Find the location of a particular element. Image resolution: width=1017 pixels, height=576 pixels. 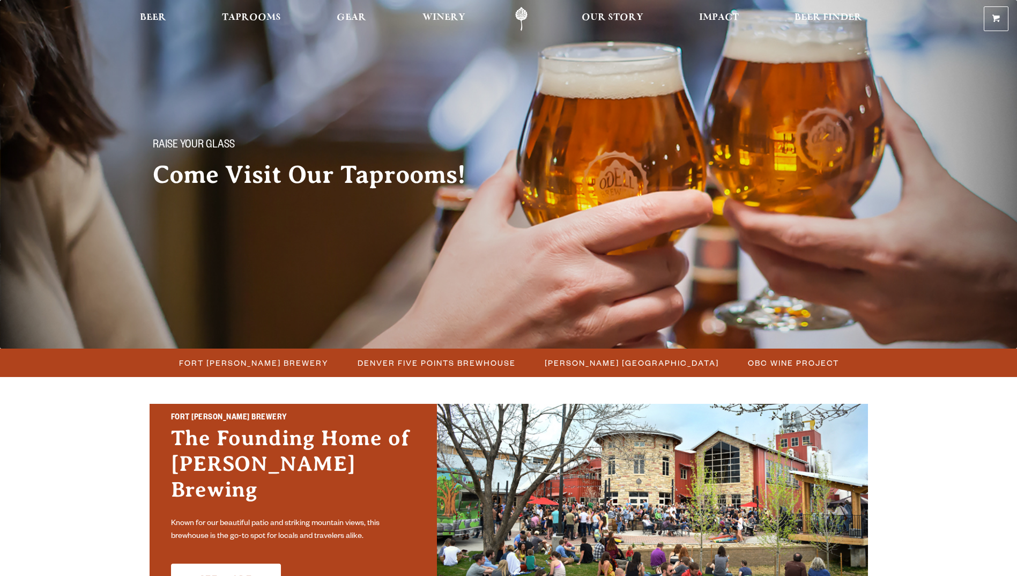

h2: Come Visit Our Taprooms! is located at coordinates (320, 175).